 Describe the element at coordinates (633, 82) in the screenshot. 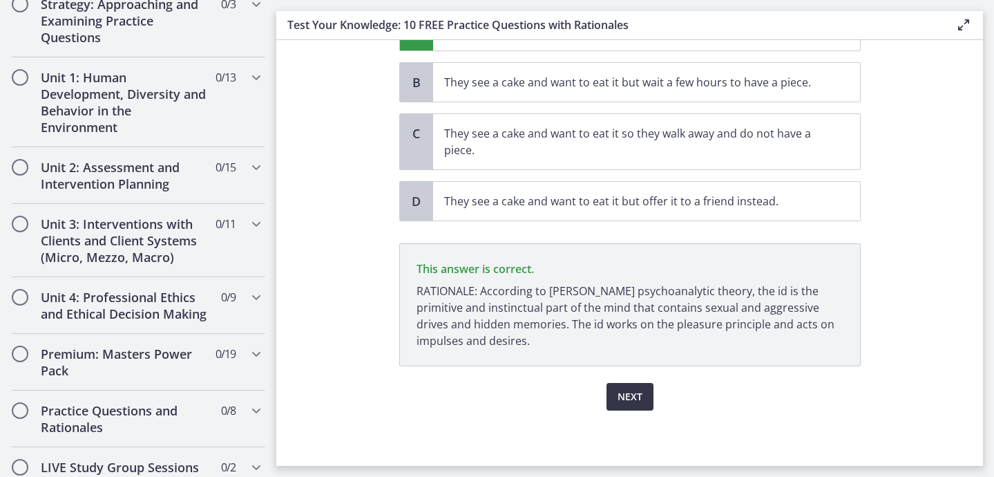

I see `p: They see a cake and want to eat it but wait a few hours to have a piece.` at that location.